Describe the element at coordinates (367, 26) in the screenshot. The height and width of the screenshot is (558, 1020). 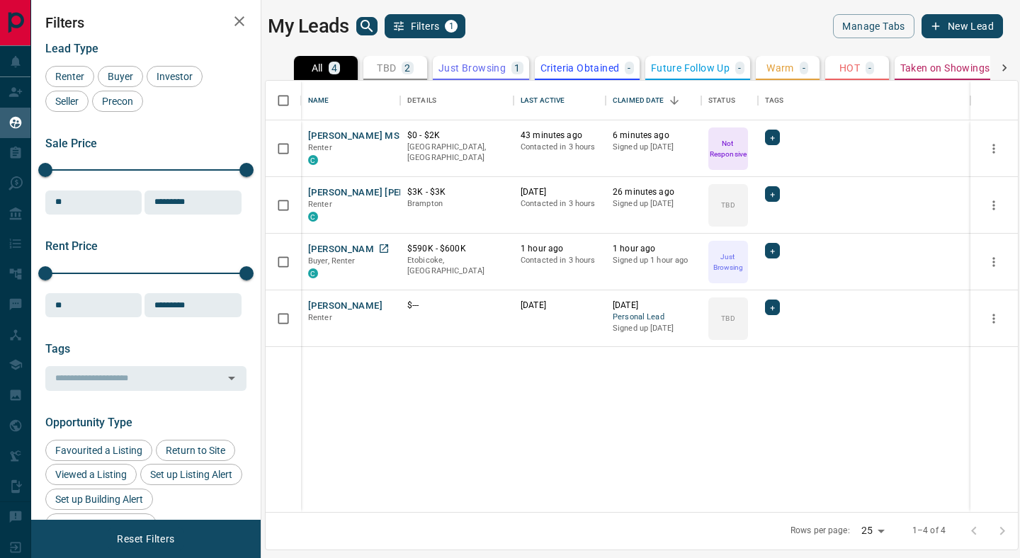
I see `button: search button` at that location.